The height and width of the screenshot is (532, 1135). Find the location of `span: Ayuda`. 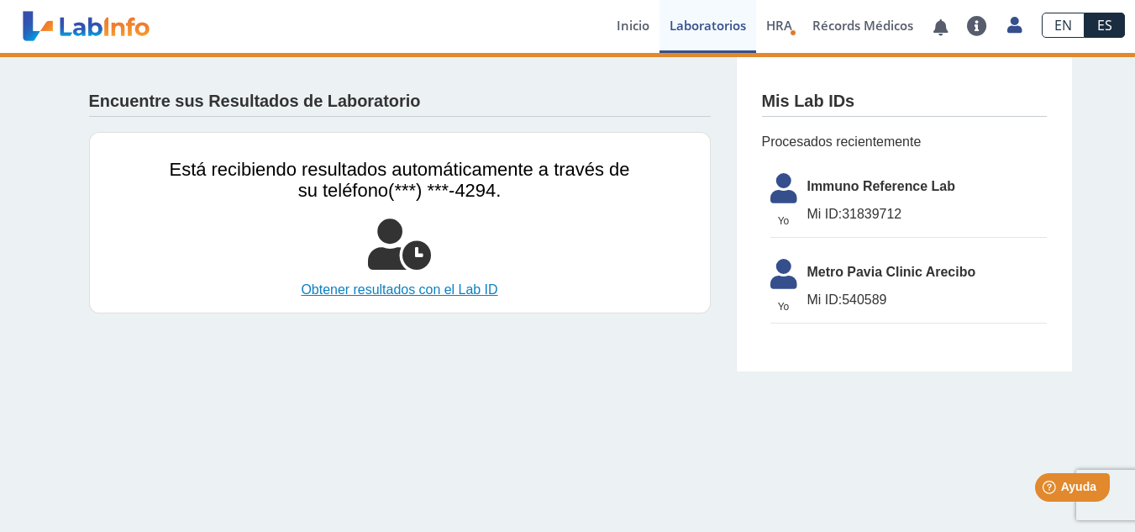

span: Ayuda is located at coordinates (93, 20).